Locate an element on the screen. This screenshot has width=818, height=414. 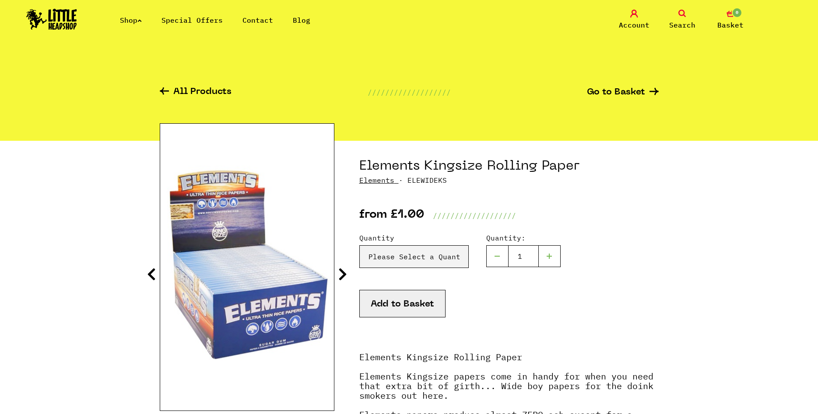
a: Elements is located at coordinates (377, 180).